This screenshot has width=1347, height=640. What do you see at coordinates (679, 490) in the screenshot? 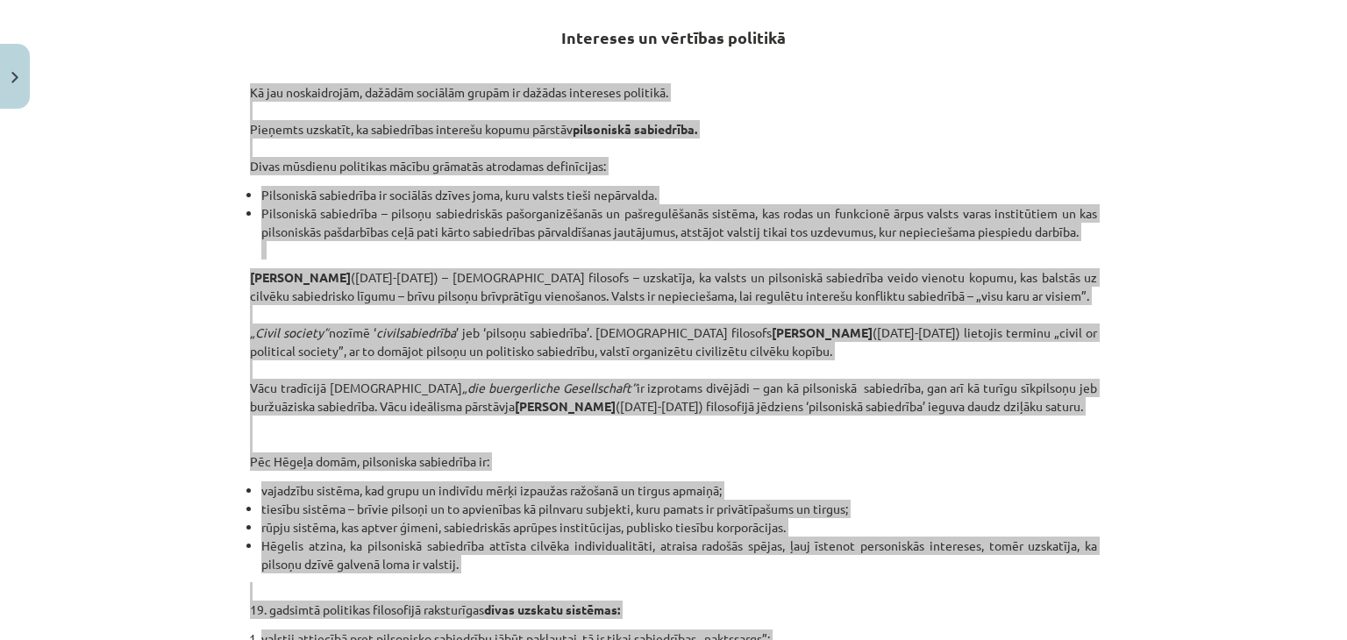
I see `li: vajadzību sistēma, kad grupu un indivīdu mērķi izpaužas ražošanā un tirgus apmaiņā;` at bounding box center [679, 490].